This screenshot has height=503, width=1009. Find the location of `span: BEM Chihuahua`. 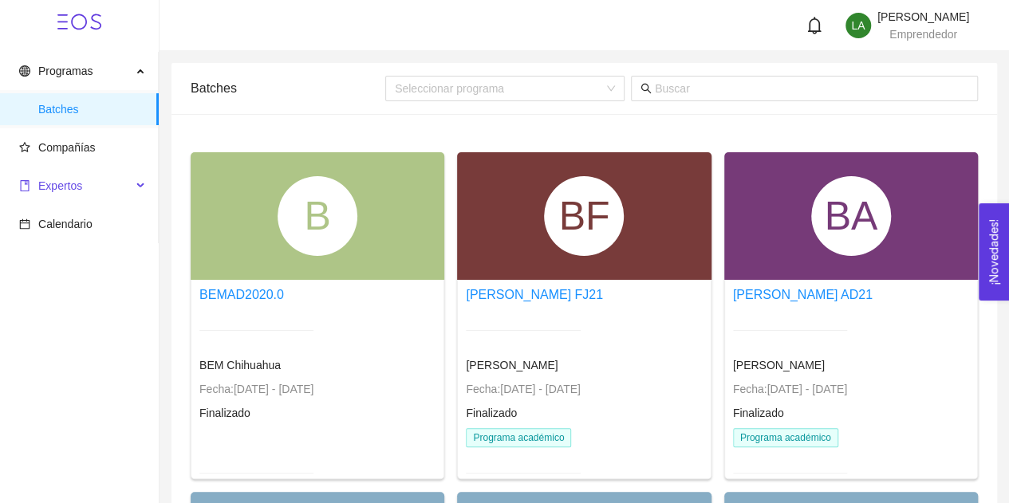

span: BEM Chihuahua is located at coordinates (240, 365).